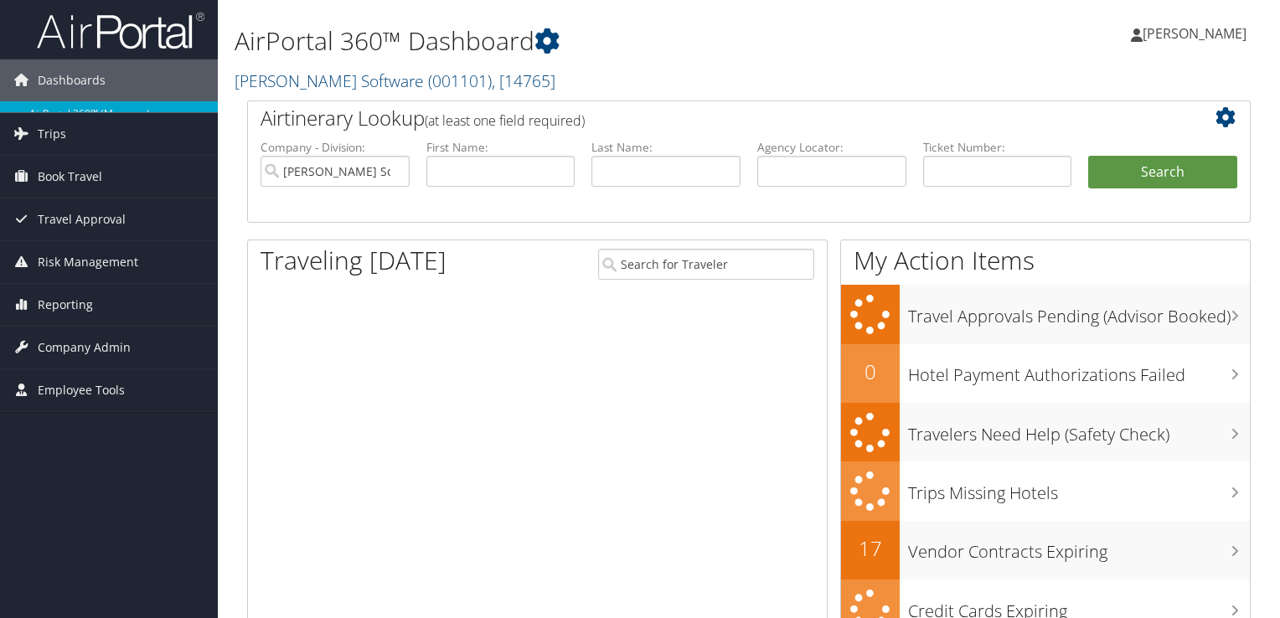 Image resolution: width=1280 pixels, height=618 pixels. Describe the element at coordinates (871, 549) in the screenshot. I see `h2: 17` at that location.